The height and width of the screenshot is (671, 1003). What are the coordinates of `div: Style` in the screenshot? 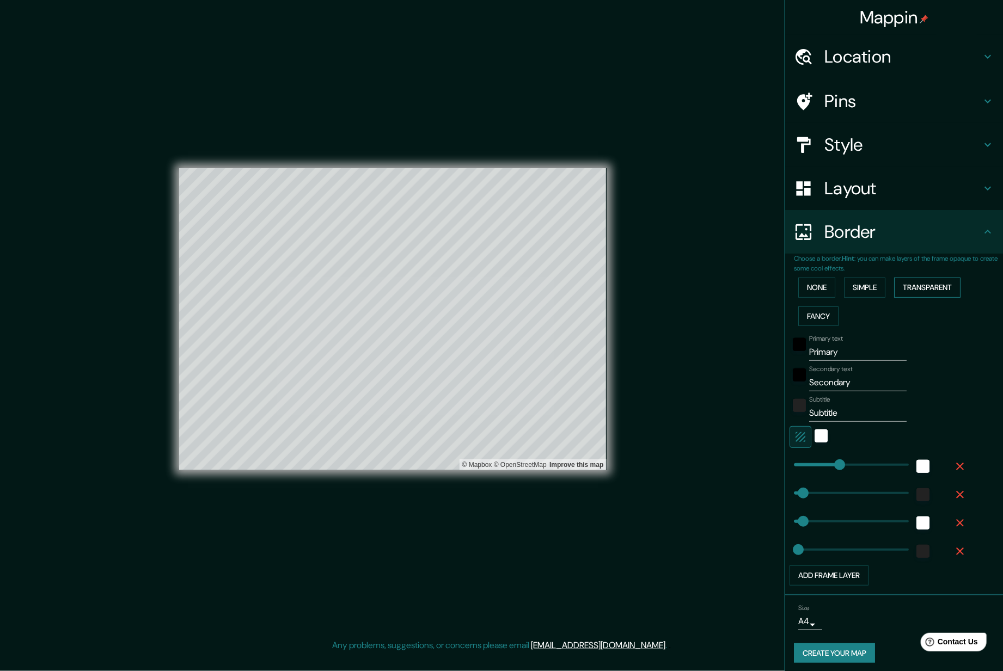 It's located at (894, 145).